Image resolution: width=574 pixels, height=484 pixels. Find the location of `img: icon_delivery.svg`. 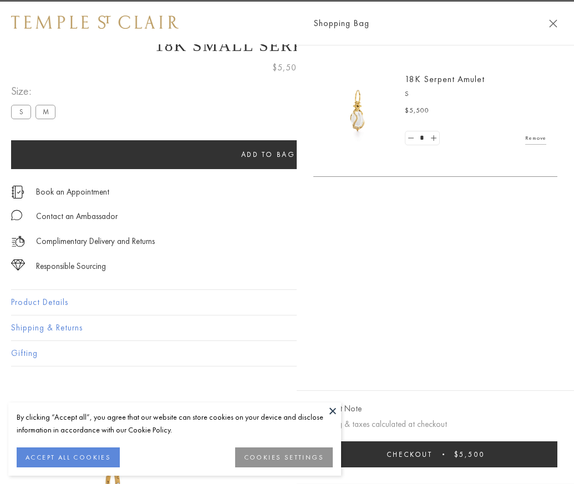

img: icon_delivery.svg is located at coordinates (18, 241).